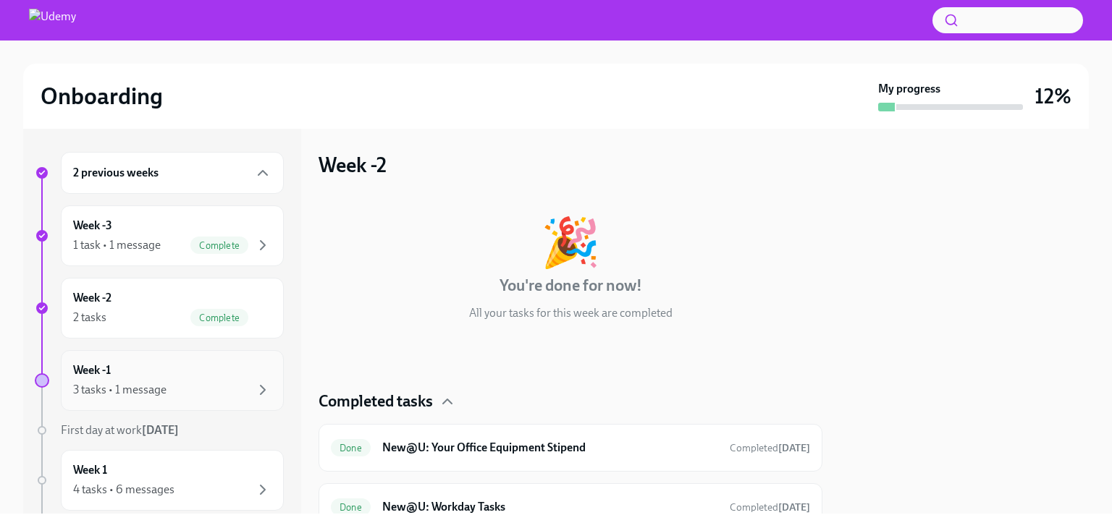 This screenshot has width=1112, height=528. Describe the element at coordinates (570, 286) in the screenshot. I see `h4: You're done for now!` at that location.